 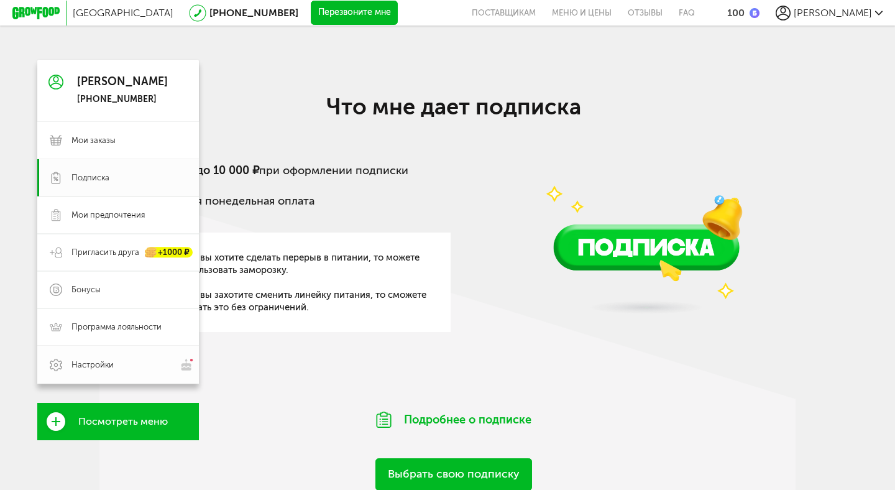 What do you see at coordinates (93, 140) in the screenshot?
I see `span: Мои заказы` at bounding box center [93, 140].